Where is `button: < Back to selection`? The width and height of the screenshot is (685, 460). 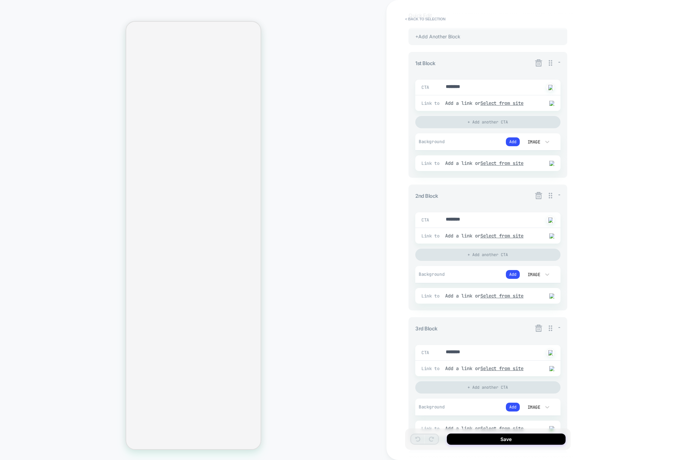
button: < Back to selection is located at coordinates (425, 19).